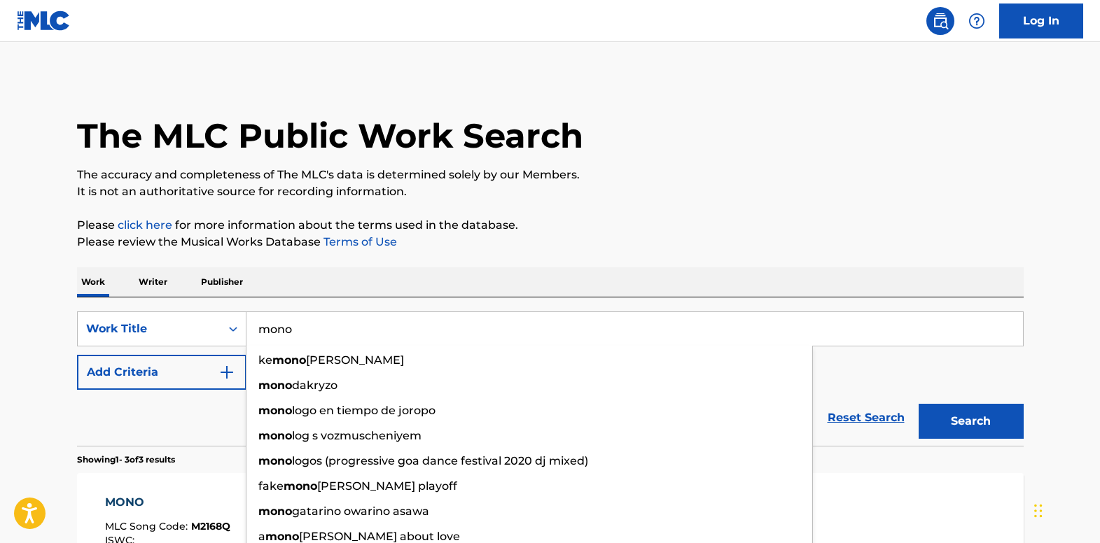 This screenshot has width=1100, height=543. I want to click on p: It is not an authoritative source for recording information., so click(550, 192).